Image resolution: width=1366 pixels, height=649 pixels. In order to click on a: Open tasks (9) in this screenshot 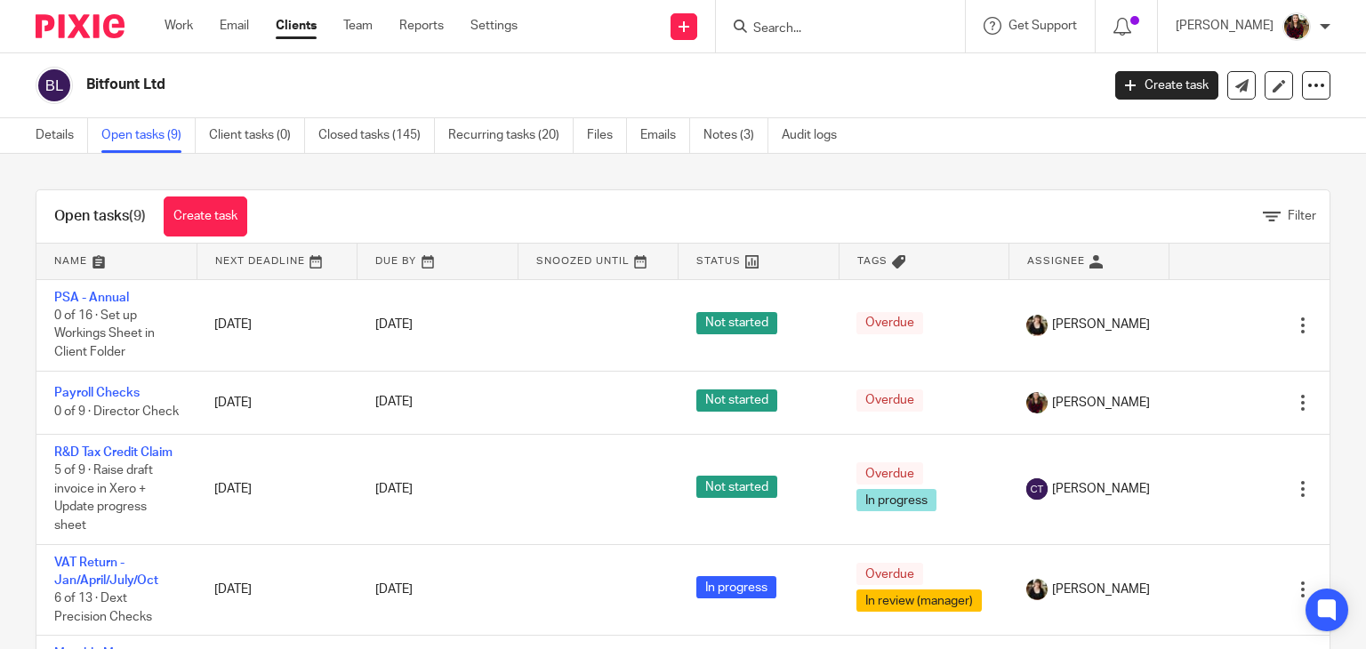, I will do `click(149, 135)`.